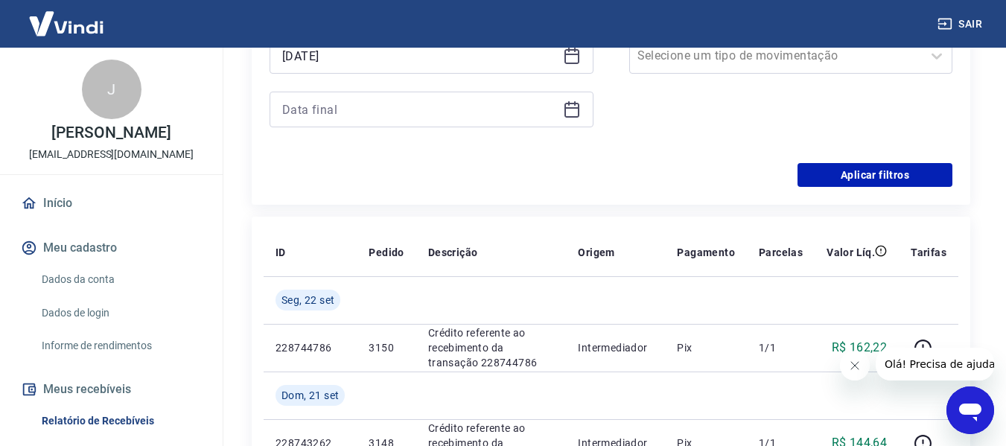 The width and height of the screenshot is (1006, 446). I want to click on p: 3150, so click(386, 348).